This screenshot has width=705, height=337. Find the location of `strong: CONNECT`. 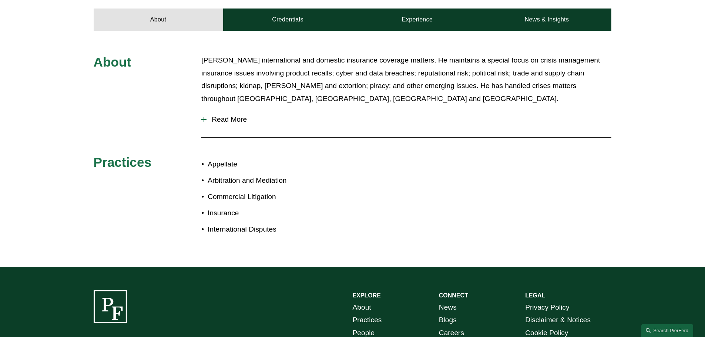

strong: CONNECT is located at coordinates (453, 295).